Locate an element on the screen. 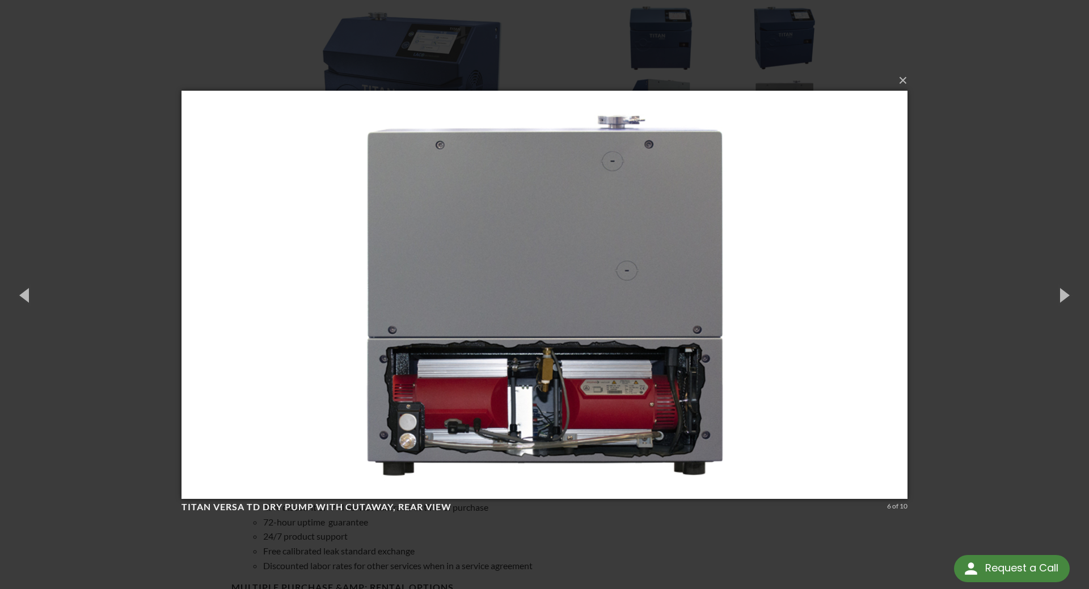 The width and height of the screenshot is (1089, 589). button: Next (Right arrow key) is located at coordinates (1063, 295).